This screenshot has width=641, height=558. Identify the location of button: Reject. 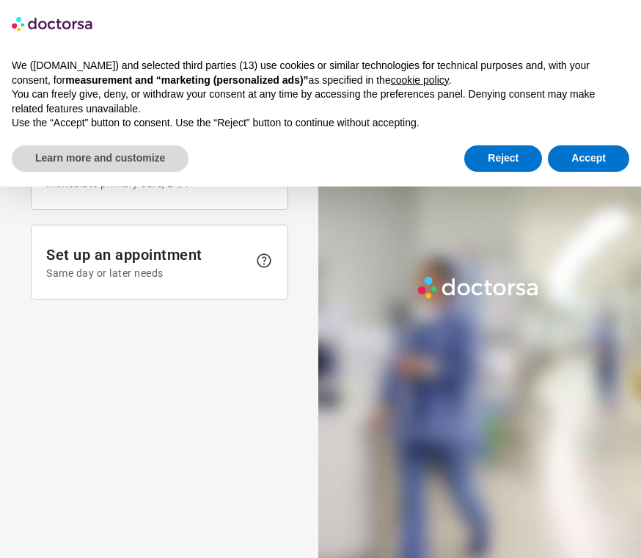
(503, 159).